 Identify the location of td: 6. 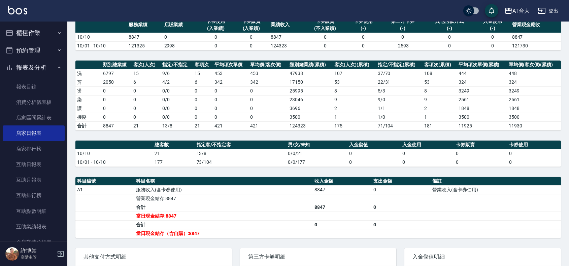
(146, 82).